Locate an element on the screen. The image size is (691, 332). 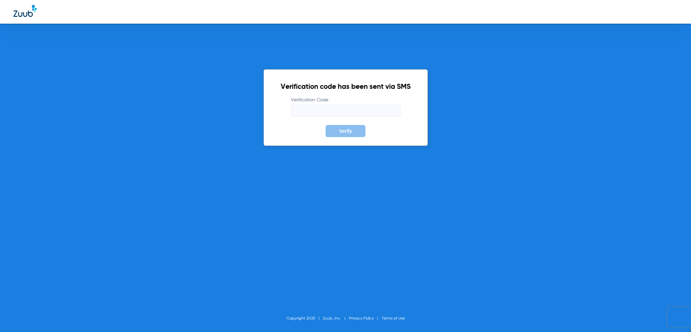
a: Terms of Use is located at coordinates (393, 318).